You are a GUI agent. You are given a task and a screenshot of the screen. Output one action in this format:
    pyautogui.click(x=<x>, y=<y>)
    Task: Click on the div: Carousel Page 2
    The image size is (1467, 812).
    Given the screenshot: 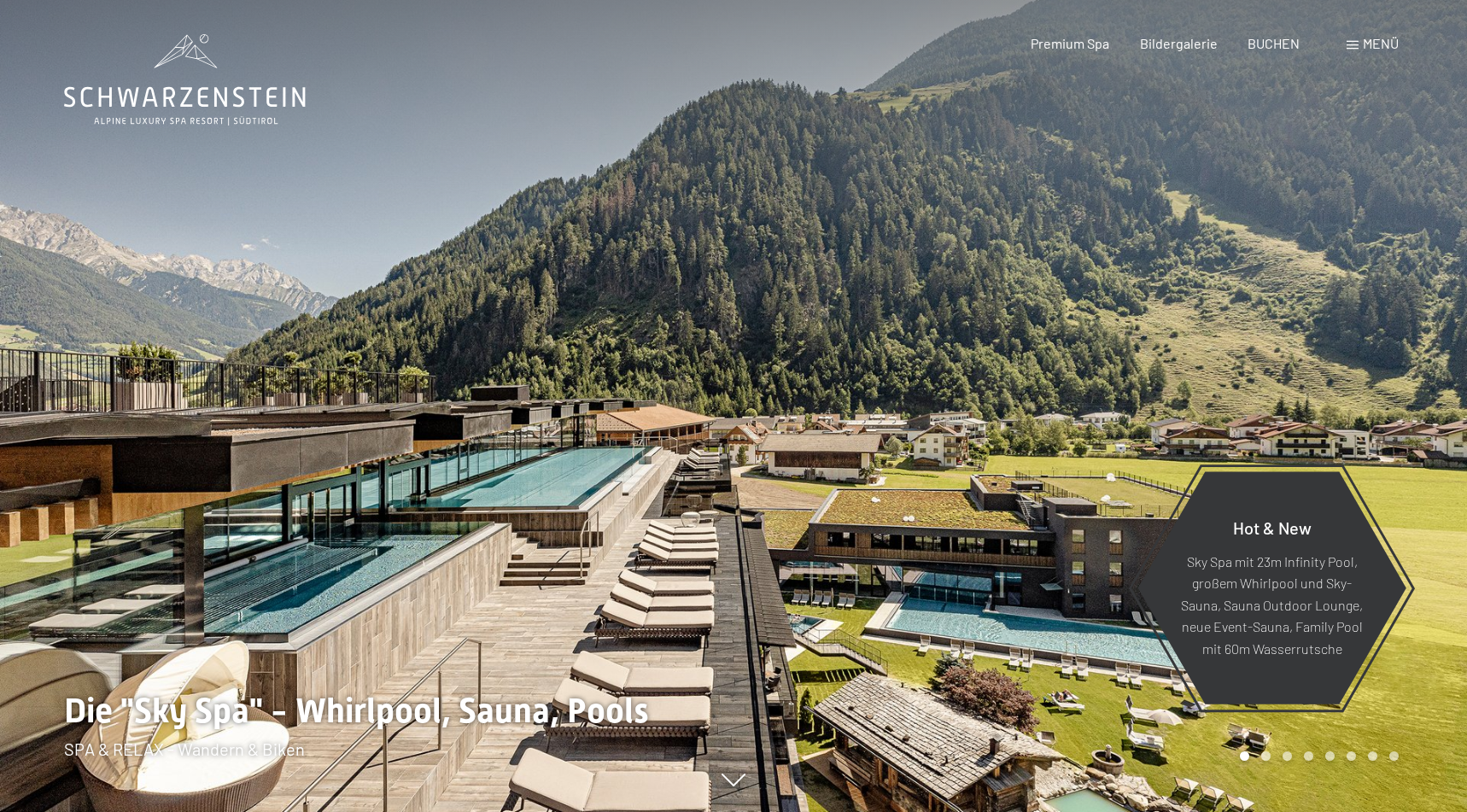 What is the action you would take?
    pyautogui.click(x=1265, y=755)
    